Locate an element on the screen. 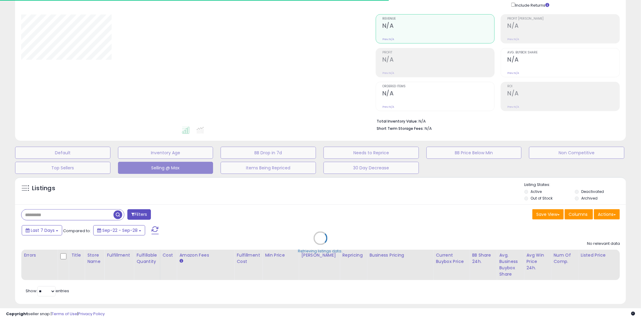  span: Revenue is located at coordinates (438, 19).